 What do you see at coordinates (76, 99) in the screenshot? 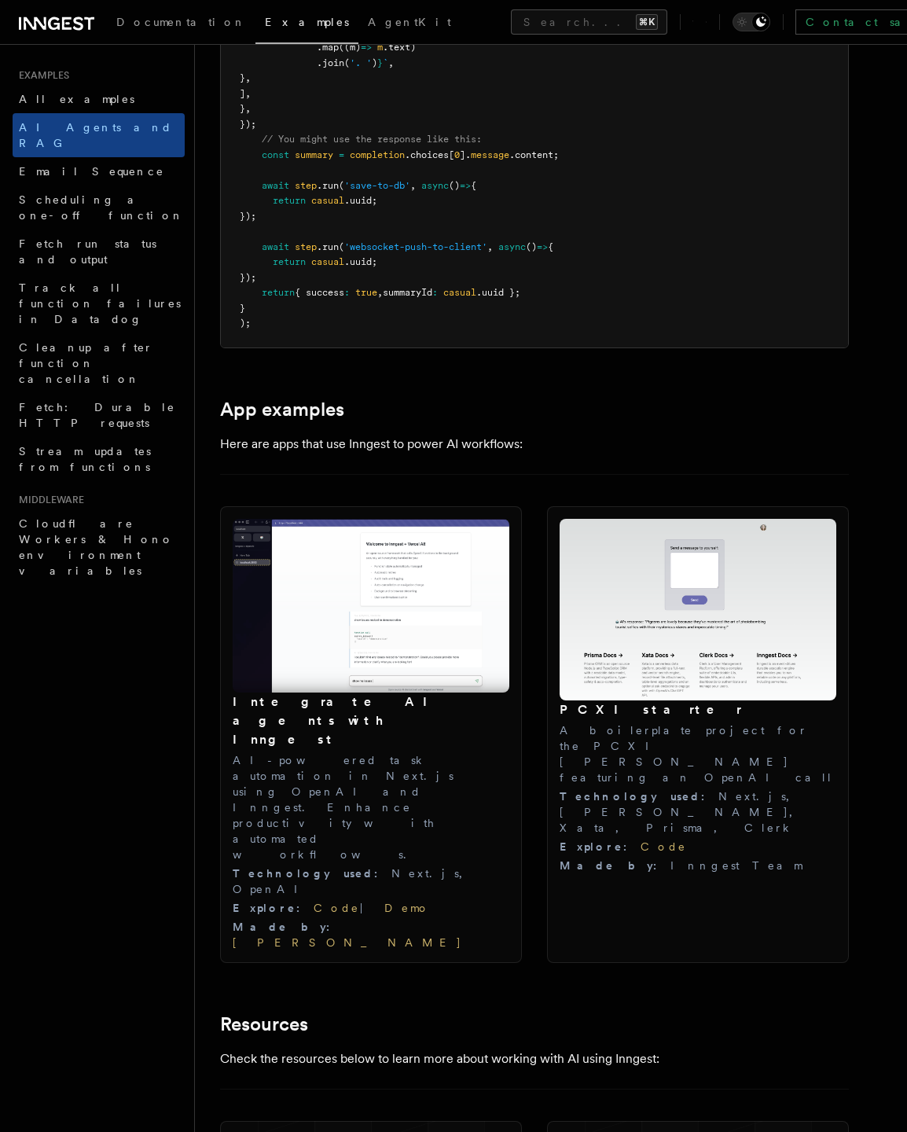
I see `span: All examples` at bounding box center [76, 99].